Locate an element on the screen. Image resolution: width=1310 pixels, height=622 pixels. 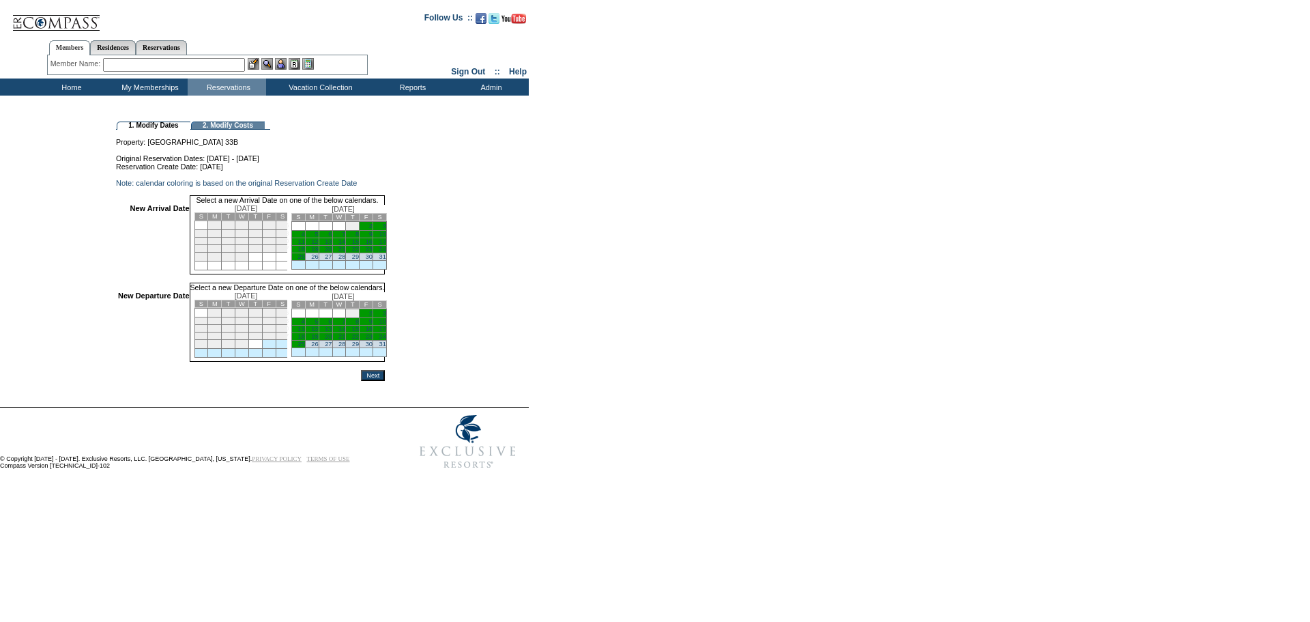
a: 6 is located at coordinates (330, 321).